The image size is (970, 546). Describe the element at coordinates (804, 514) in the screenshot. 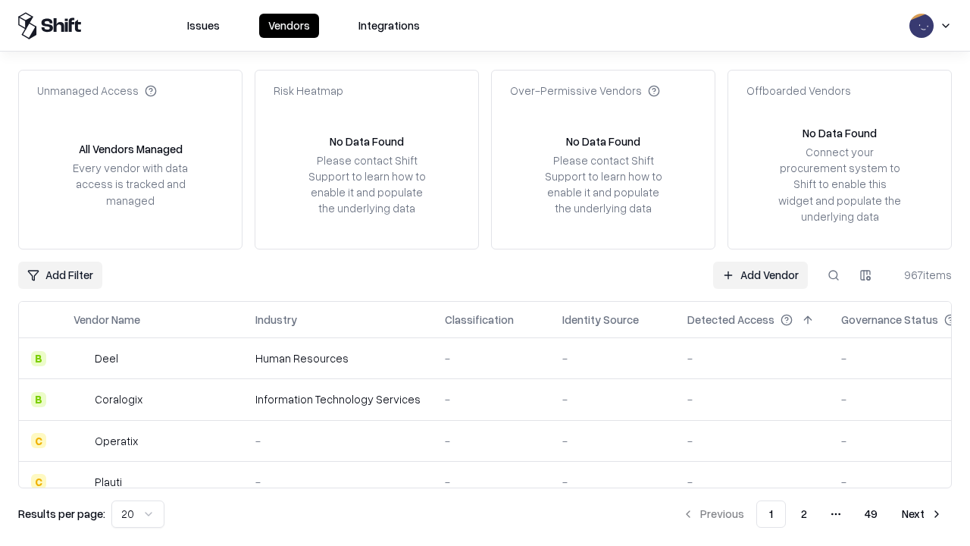

I see `button: 2` at that location.